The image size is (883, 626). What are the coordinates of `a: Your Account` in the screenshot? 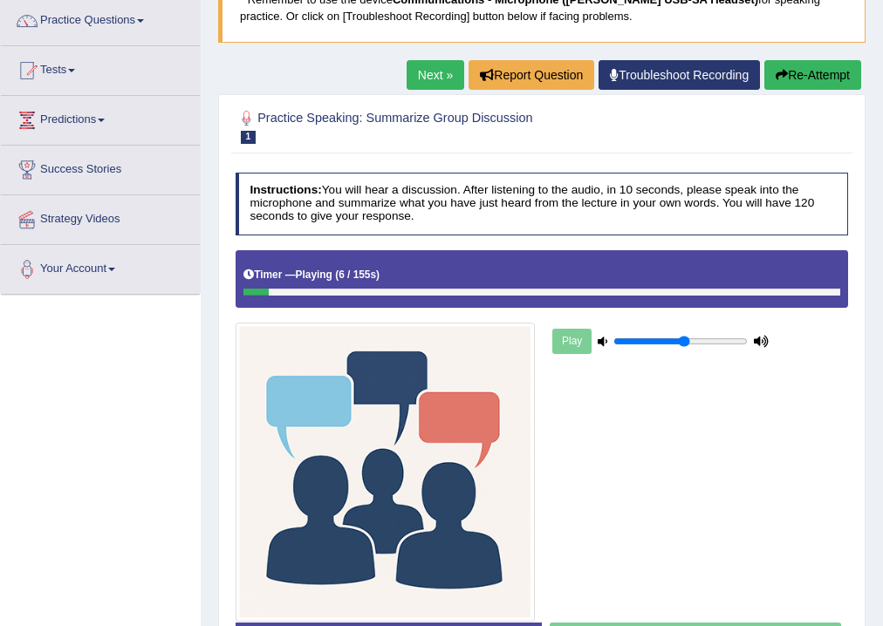 It's located at (100, 267).